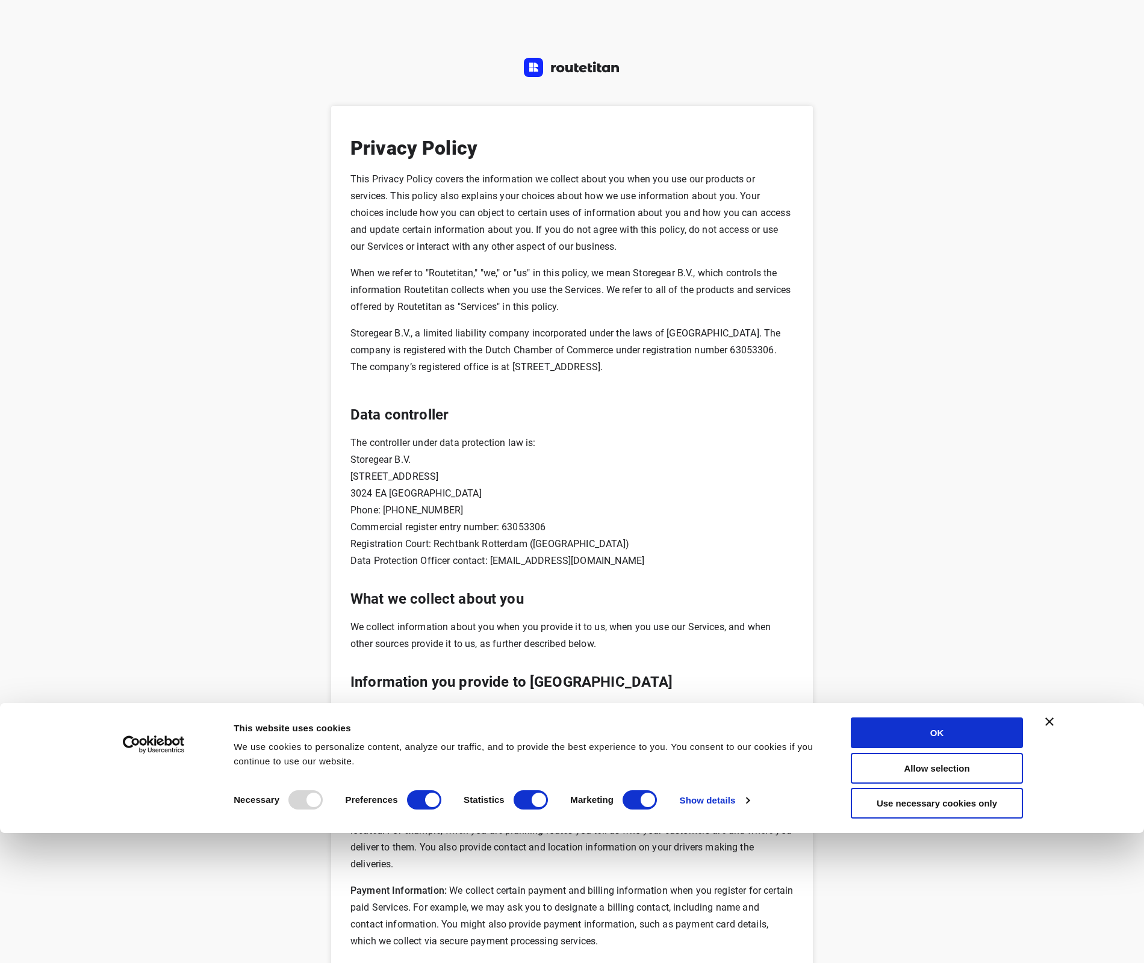 The width and height of the screenshot is (1144, 963). I want to click on div: We use cookies to personalize content, analyze our traffic, and to provide the best experience to..., so click(529, 754).